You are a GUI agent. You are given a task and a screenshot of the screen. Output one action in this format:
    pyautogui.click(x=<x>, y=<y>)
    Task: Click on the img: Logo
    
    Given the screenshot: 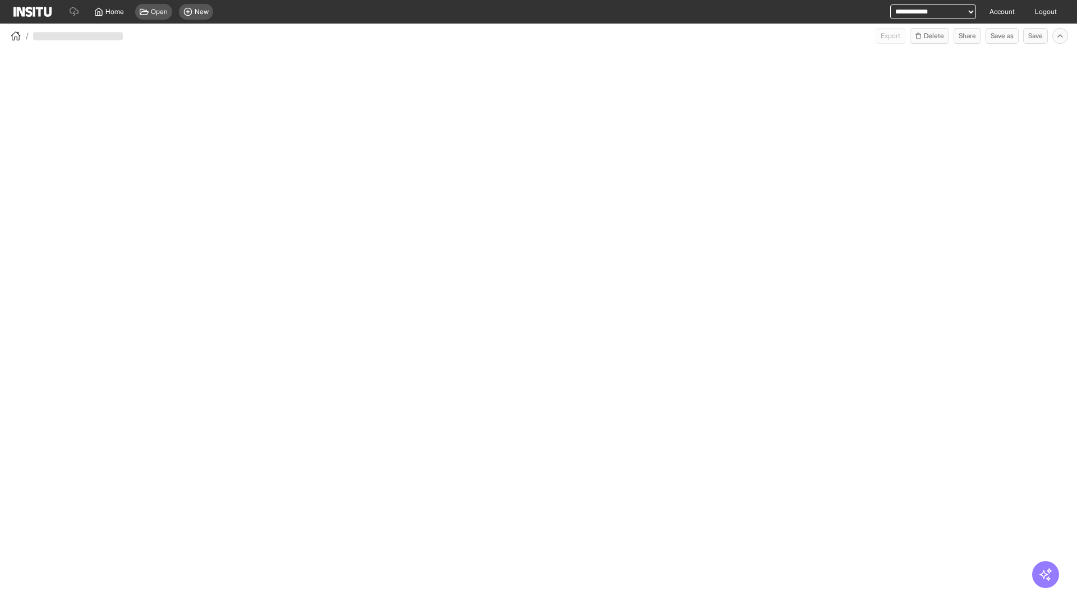 What is the action you would take?
    pyautogui.click(x=33, y=12)
    